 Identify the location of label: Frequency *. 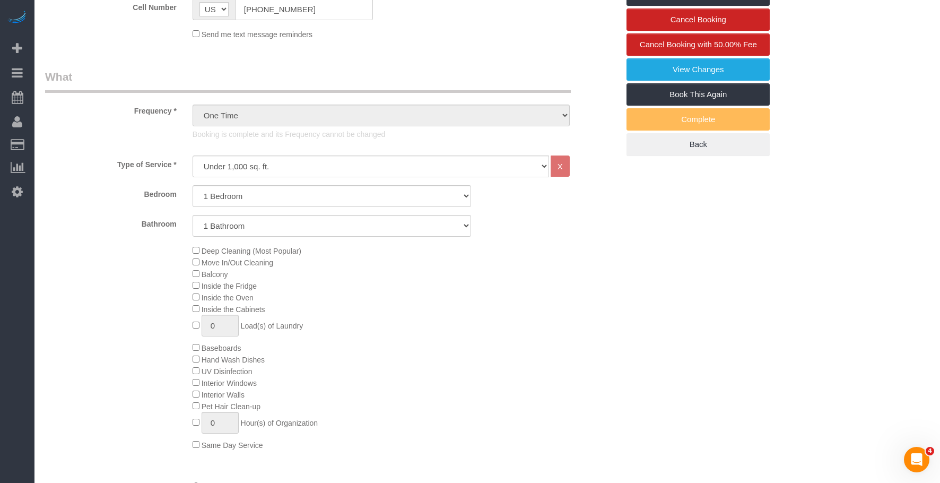
(111, 109).